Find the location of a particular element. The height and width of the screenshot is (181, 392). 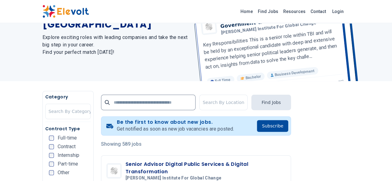

a: Find Jobs is located at coordinates (268, 11).